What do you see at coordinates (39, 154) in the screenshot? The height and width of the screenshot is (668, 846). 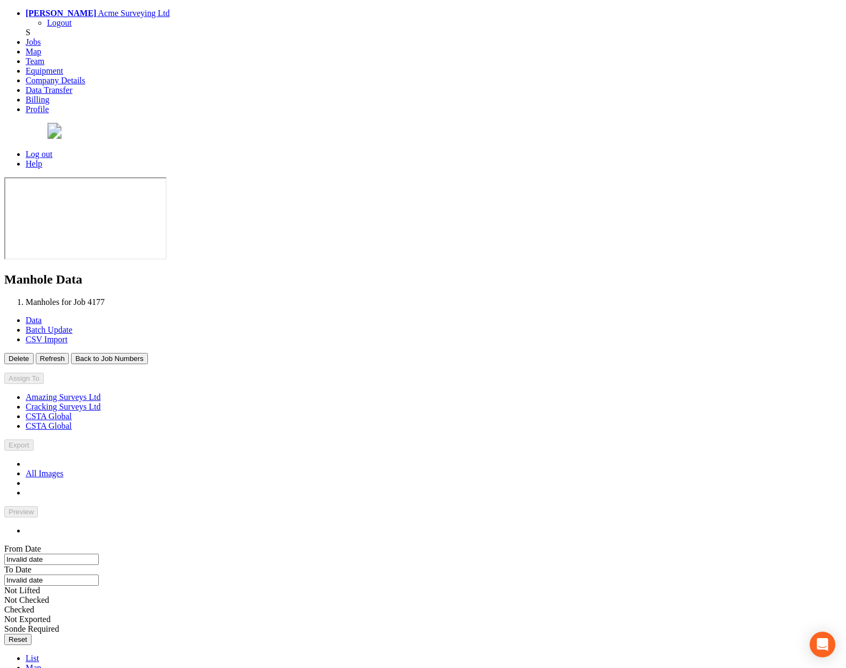 I see `a: Log out` at bounding box center [39, 154].